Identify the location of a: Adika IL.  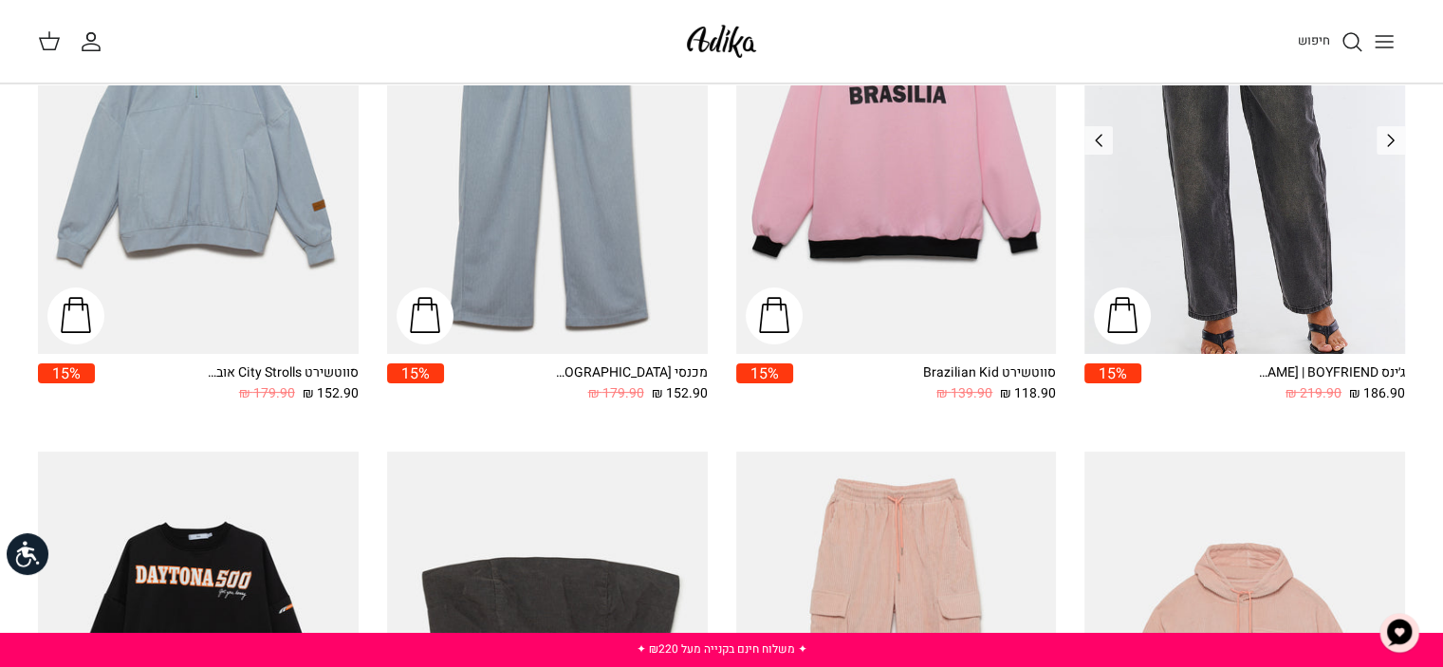
(721, 41).